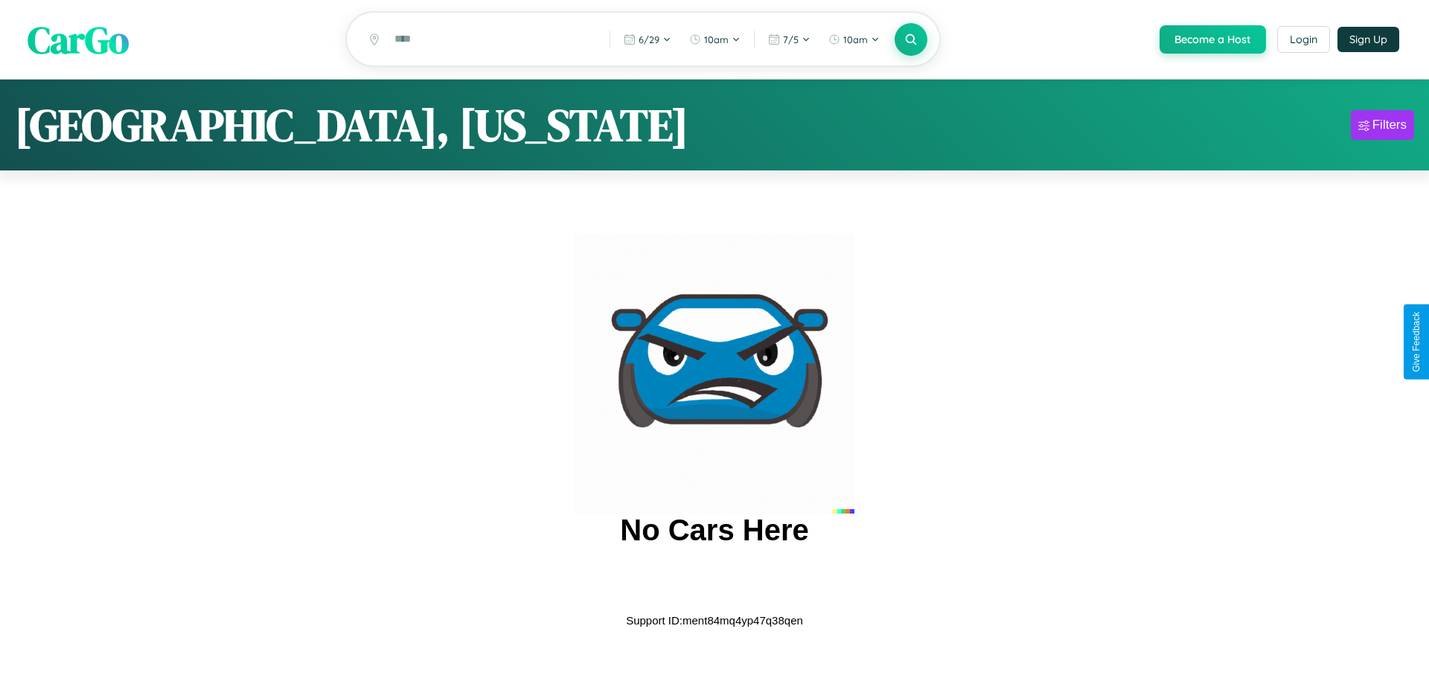 Image resolution: width=1429 pixels, height=684 pixels. Describe the element at coordinates (1417, 342) in the screenshot. I see `div: Give Feedback` at that location.